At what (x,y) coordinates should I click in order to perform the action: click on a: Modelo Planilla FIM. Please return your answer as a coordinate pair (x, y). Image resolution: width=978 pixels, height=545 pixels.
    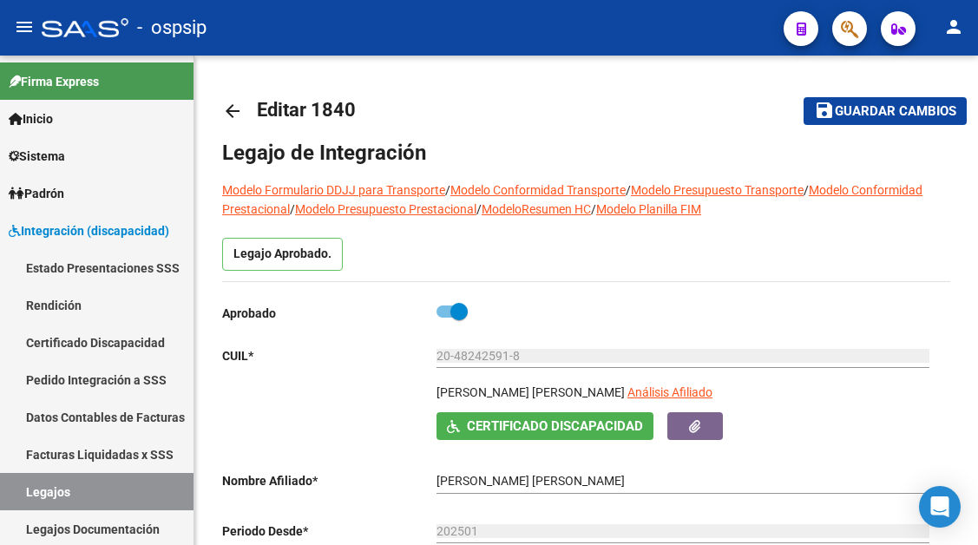
    Looking at the image, I should click on (648, 209).